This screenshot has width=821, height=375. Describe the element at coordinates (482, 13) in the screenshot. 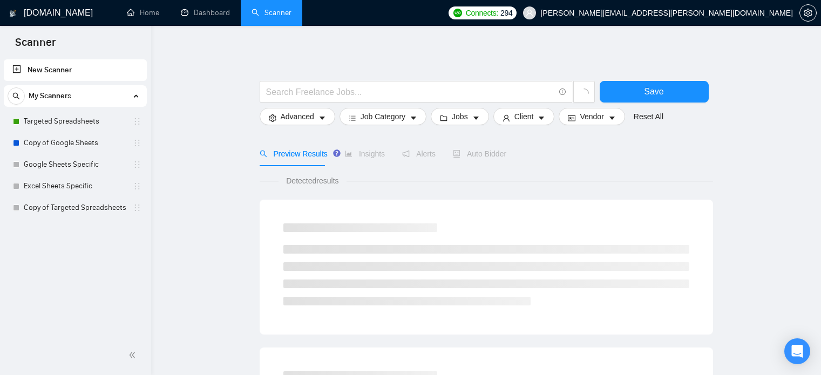

I see `span: Connects:` at that location.